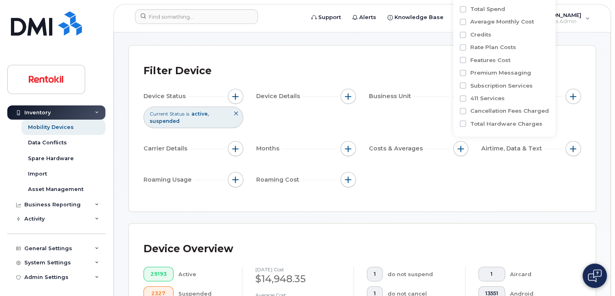 Image resolution: width=615 pixels, height=296 pixels. I want to click on label: Total Hardware Charges, so click(506, 124).